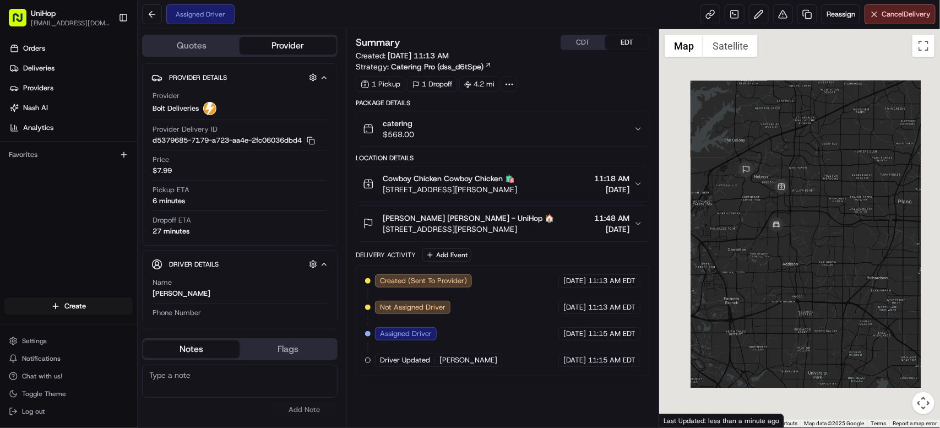 The width and height of the screenshot is (940, 428). I want to click on button: Show satellite imagery, so click(730, 46).